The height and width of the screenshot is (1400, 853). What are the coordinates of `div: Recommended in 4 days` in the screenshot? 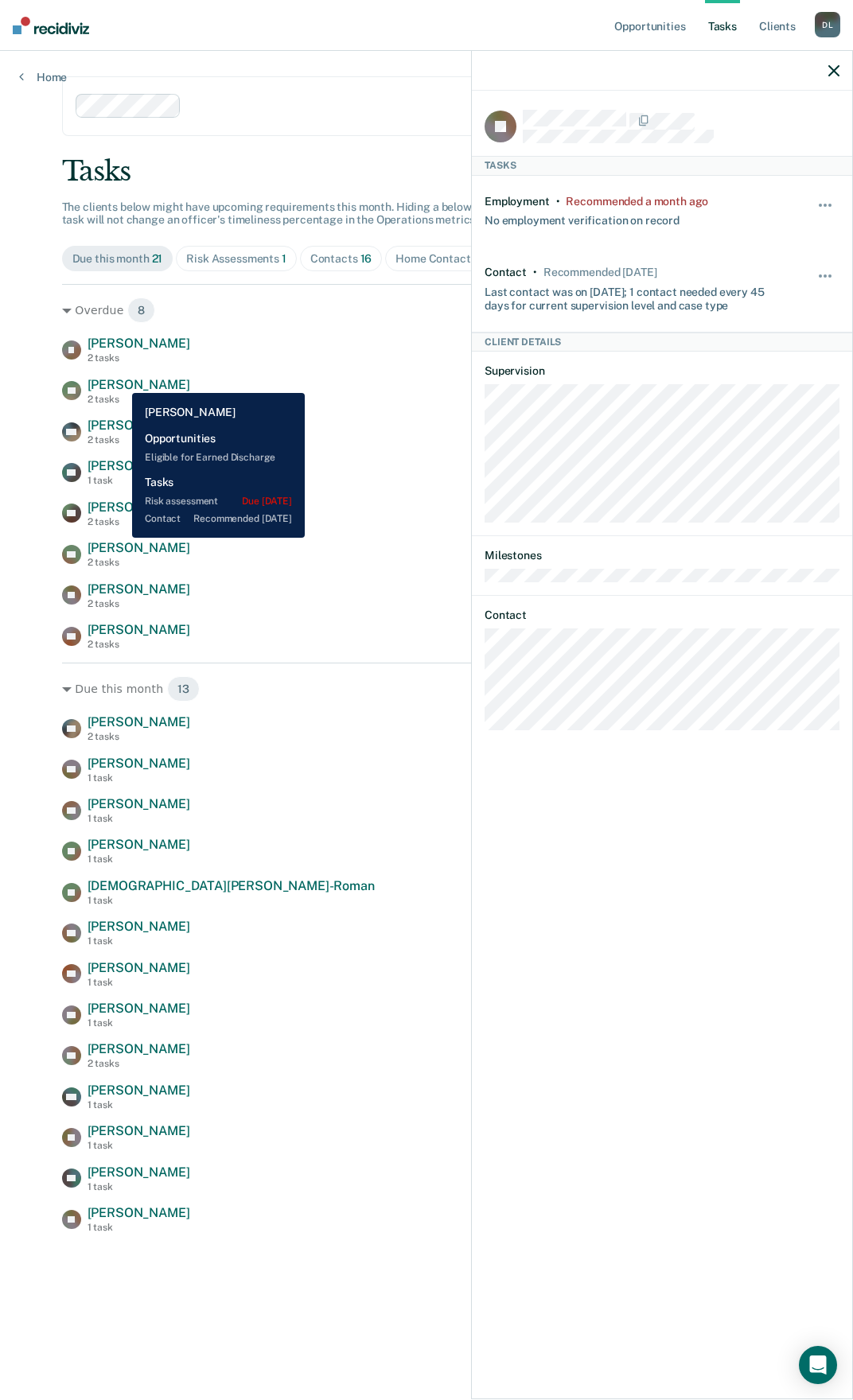 It's located at (599, 272).